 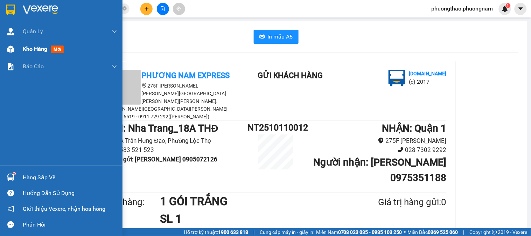 What do you see at coordinates (179, 9) in the screenshot?
I see `button: aim` at bounding box center [179, 9].